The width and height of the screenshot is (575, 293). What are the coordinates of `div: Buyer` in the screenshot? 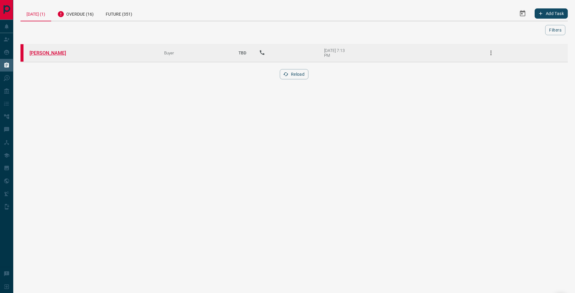 It's located at (195, 53).